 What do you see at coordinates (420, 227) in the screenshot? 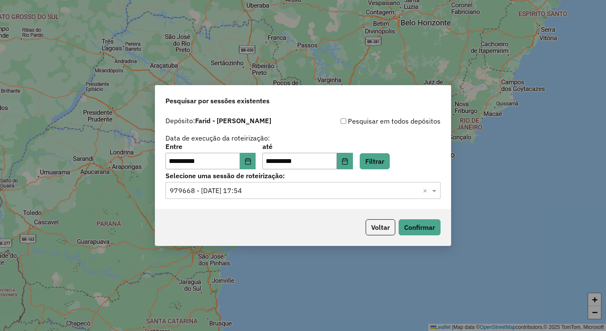
I see `button: Confirmar` at bounding box center [420, 227].